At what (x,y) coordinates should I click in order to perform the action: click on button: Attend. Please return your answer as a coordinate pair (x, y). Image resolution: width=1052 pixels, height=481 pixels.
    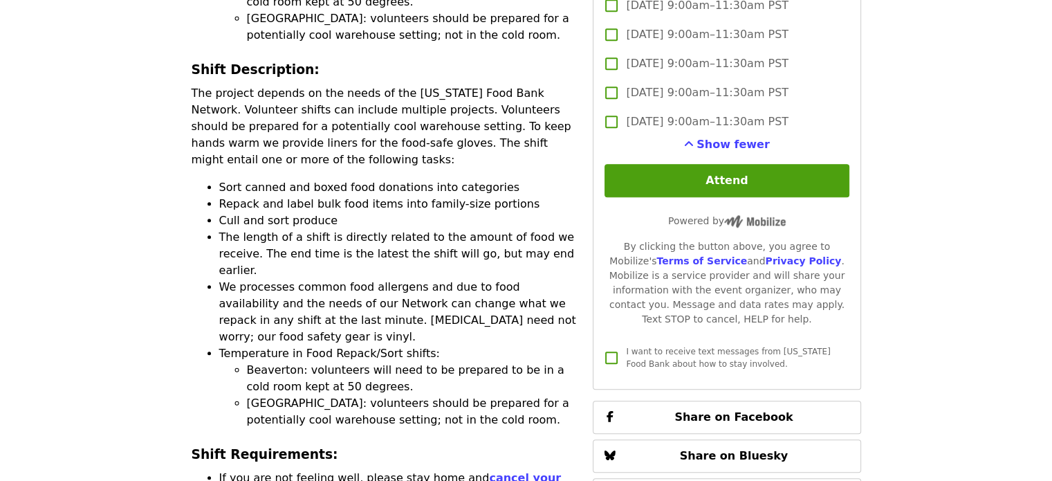
    Looking at the image, I should click on (726, 181).